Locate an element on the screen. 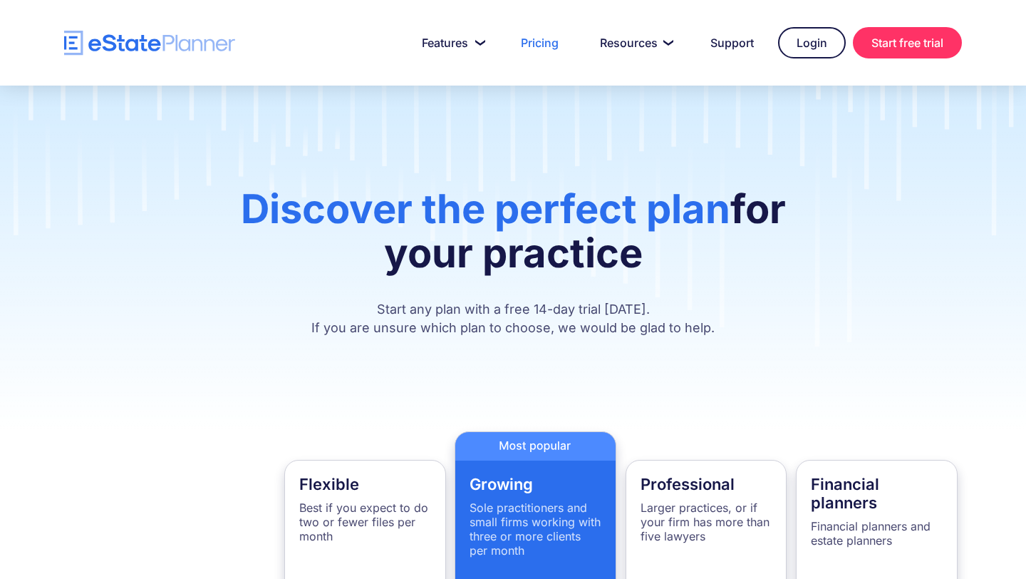 The height and width of the screenshot is (579, 1026). a: Login is located at coordinates (812, 43).